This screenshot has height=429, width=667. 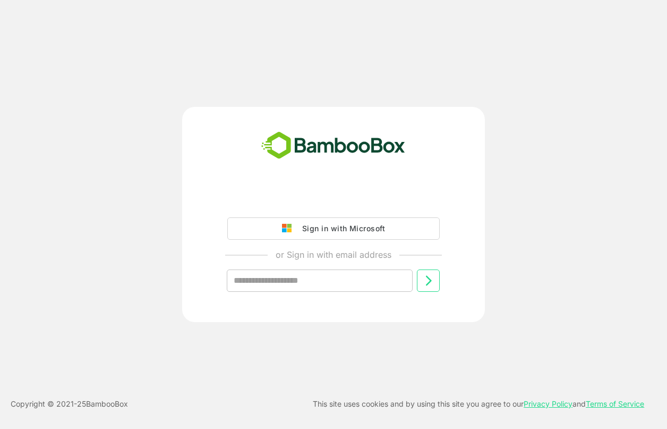 What do you see at coordinates (334, 254) in the screenshot?
I see `p: or Sign in with email address` at bounding box center [334, 254].